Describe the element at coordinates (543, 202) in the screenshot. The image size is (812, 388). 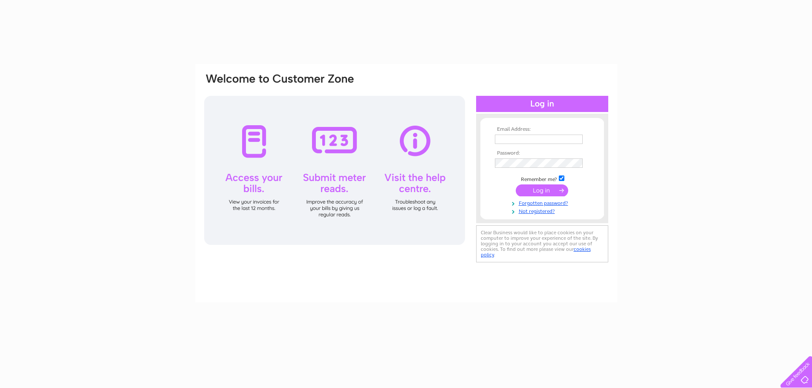
I see `a: Forgotten password?` at that location.